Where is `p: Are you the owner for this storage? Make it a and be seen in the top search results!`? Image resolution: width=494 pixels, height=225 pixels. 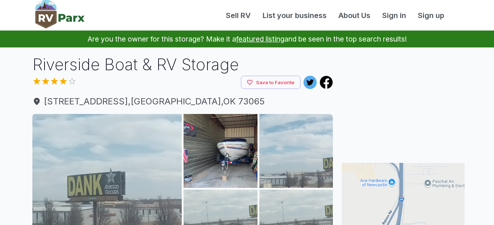
p: Are you the owner for this storage? Make it a and be seen in the top search results! is located at coordinates (247, 39).